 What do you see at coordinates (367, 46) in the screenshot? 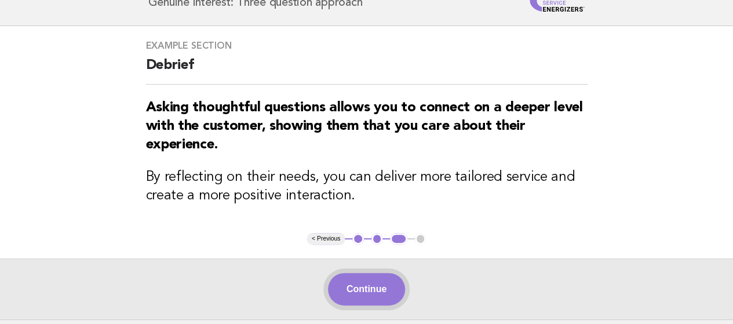
I see `h3: Example Section` at bounding box center [367, 46].